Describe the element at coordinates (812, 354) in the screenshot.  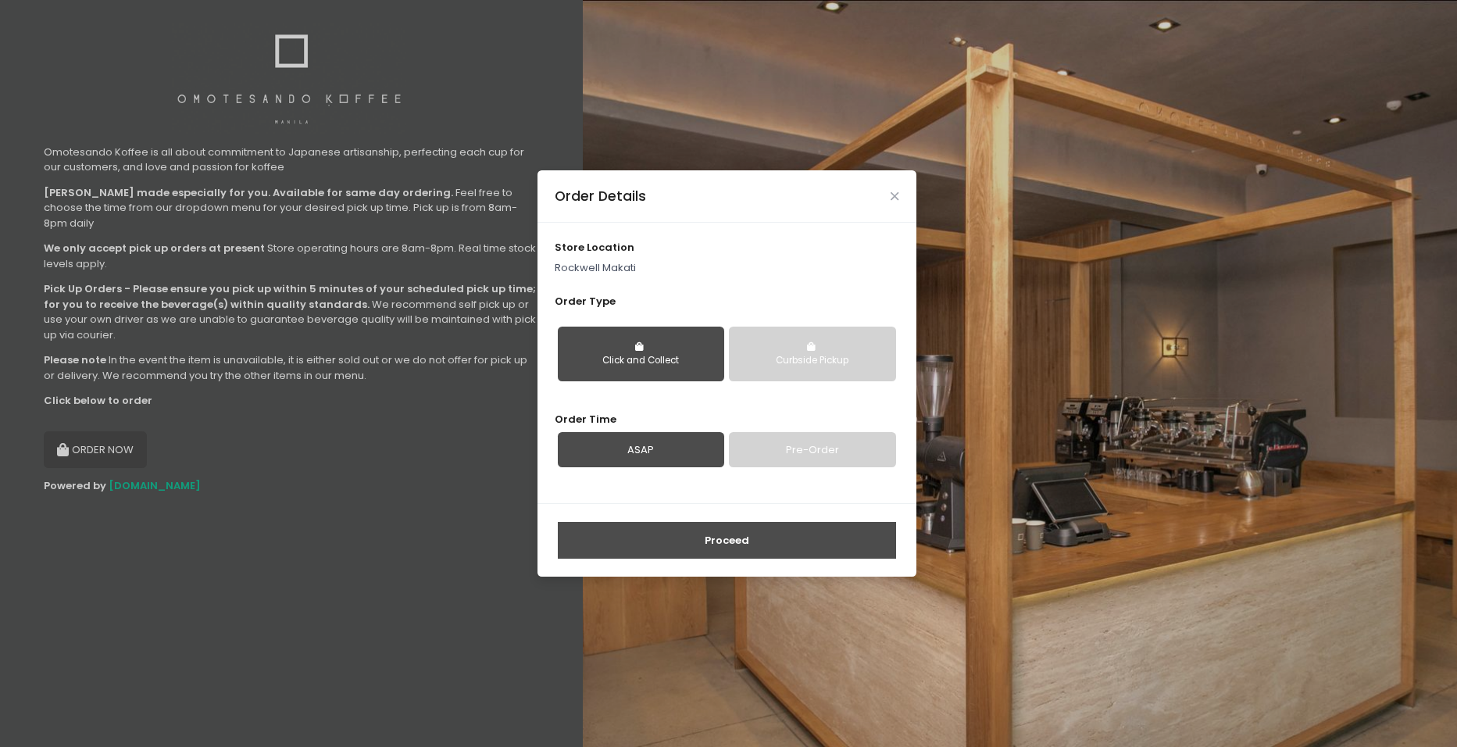
I see `button: Curbside Pickup` at that location.